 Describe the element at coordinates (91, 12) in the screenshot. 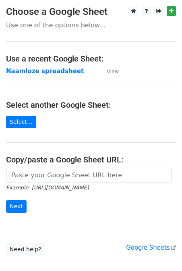

I see `h3: Choose a Google Sheet` at that location.